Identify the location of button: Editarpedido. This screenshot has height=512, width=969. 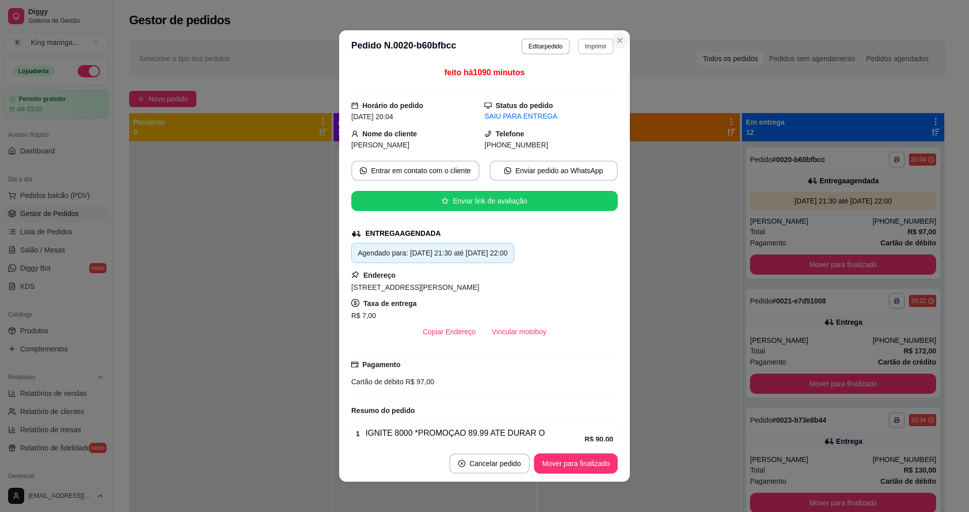
(545, 46).